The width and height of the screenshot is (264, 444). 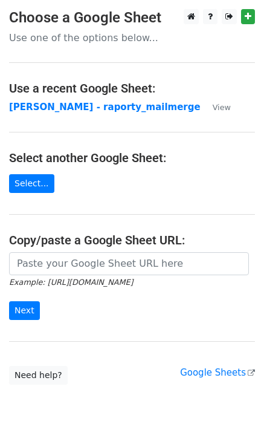 What do you see at coordinates (216, 107) in the screenshot?
I see `a: View` at bounding box center [216, 107].